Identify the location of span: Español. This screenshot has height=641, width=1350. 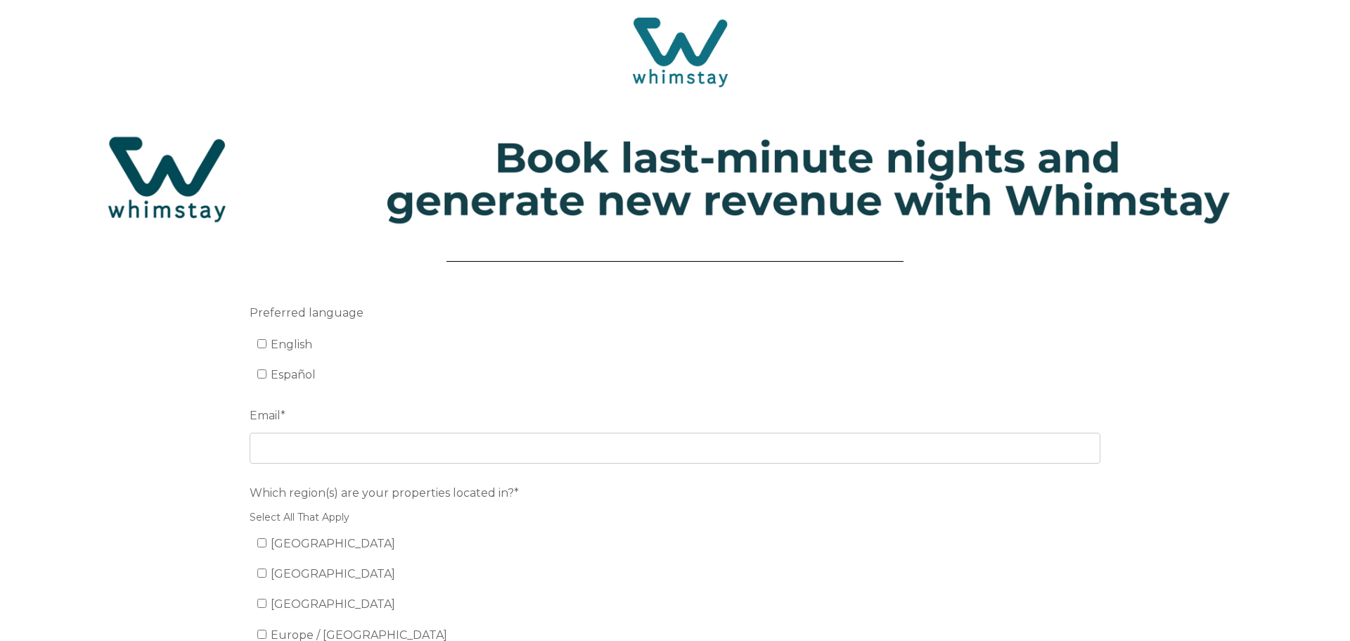
(293, 374).